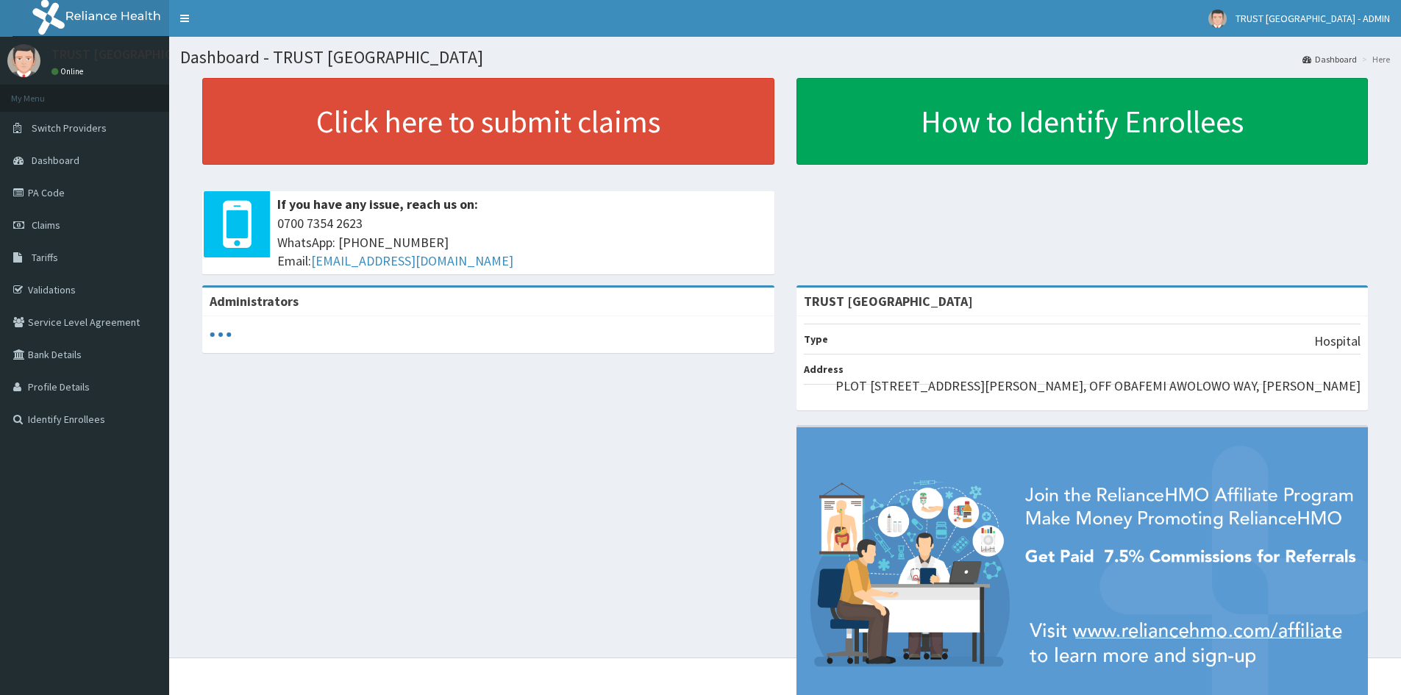 The image size is (1401, 695). What do you see at coordinates (1337, 341) in the screenshot?
I see `p: Hospital` at bounding box center [1337, 341].